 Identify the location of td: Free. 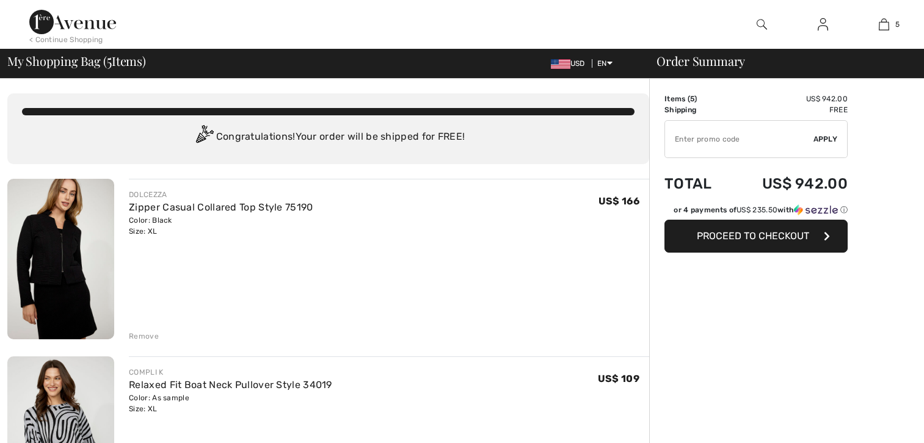
(788, 110).